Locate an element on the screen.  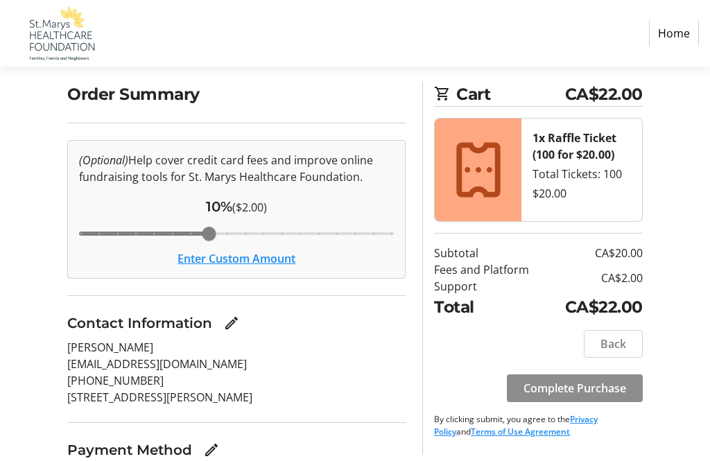
h3: Payment Method is located at coordinates (130, 450).